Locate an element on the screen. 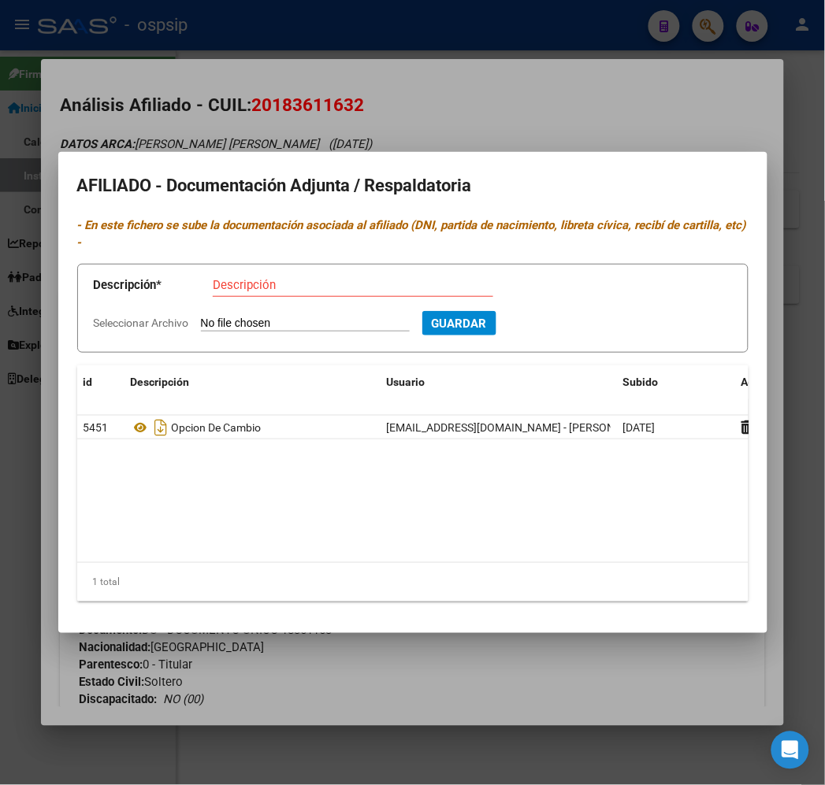 The height and width of the screenshot is (785, 825). span: Acción is located at coordinates (758, 382).